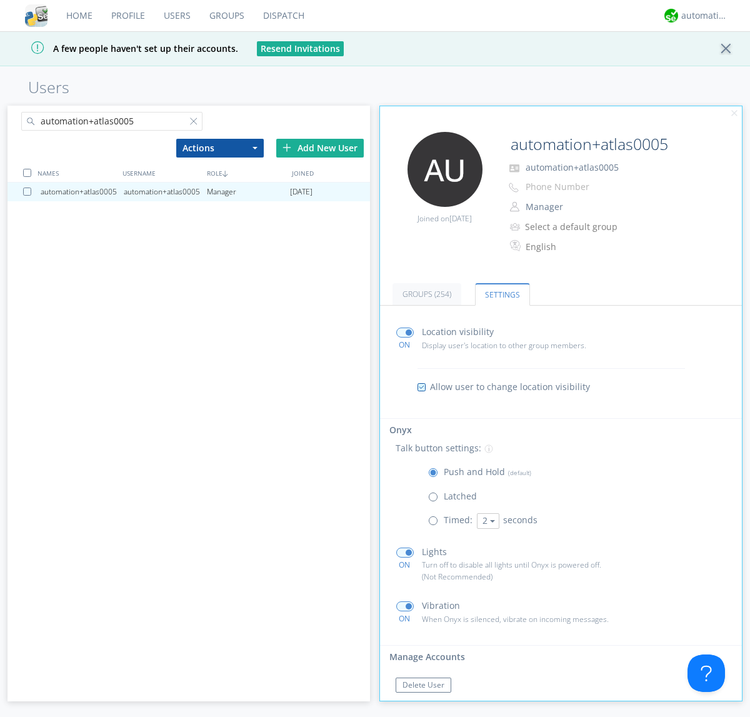 The image size is (750, 717). What do you see at coordinates (704, 16) in the screenshot?
I see `div: automation+atlas` at bounding box center [704, 16].